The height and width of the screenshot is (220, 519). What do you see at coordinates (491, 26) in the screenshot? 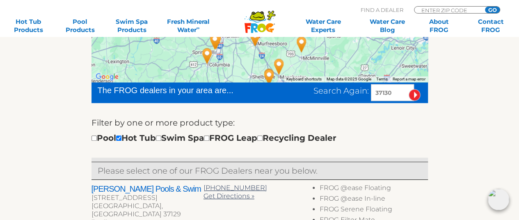
I see `a: ContactFROG` at bounding box center [491, 26].